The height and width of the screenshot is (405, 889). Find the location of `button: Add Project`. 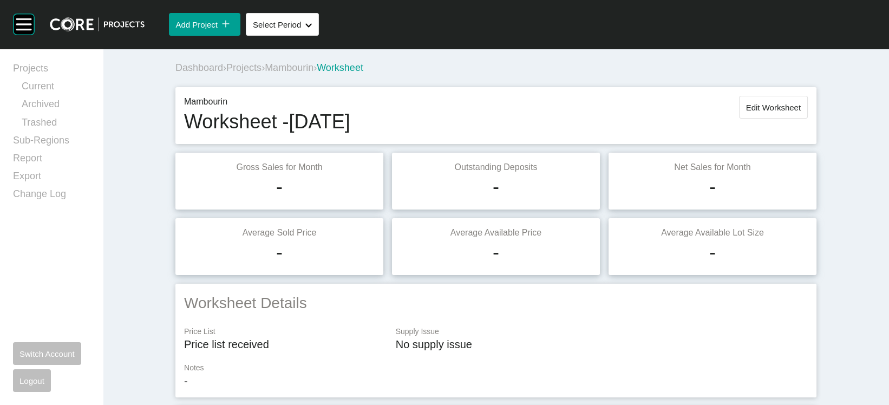

button: Add Project is located at coordinates (205, 24).